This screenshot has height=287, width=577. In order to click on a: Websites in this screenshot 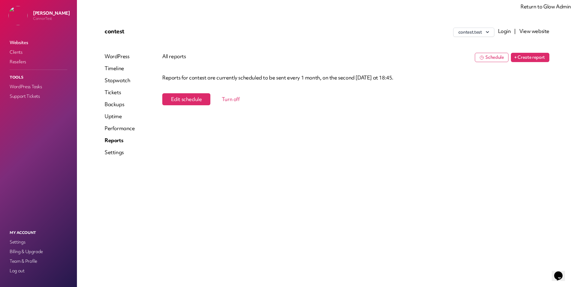, I will do `click(38, 43)`.